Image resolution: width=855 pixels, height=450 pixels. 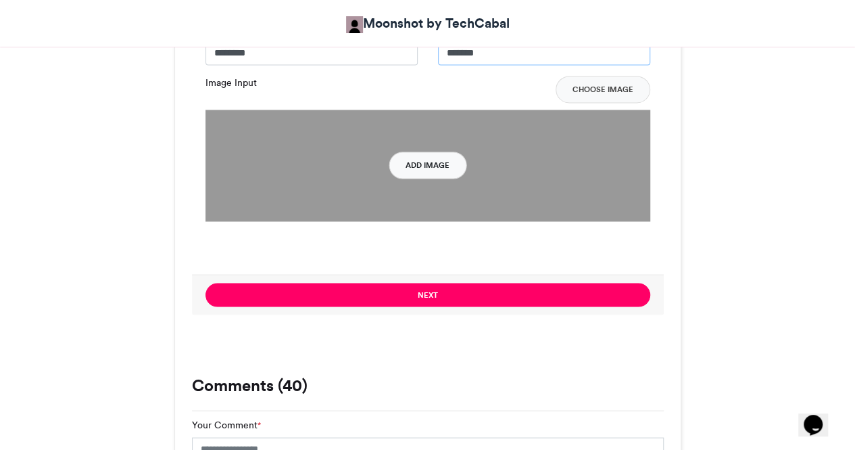 What do you see at coordinates (226, 424) in the screenshot?
I see `label: Your Comment` at bounding box center [226, 424].